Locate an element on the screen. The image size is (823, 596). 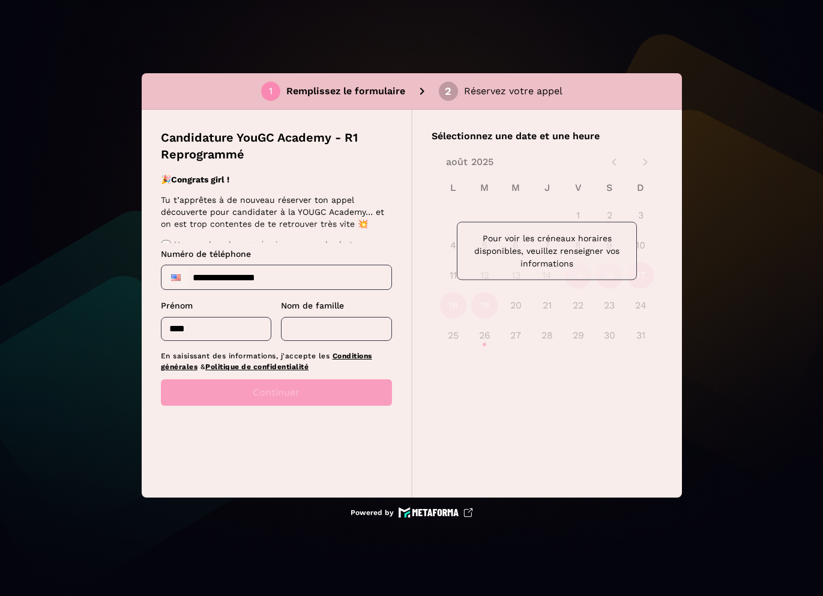
span: Nom de famille is located at coordinates (312, 305).